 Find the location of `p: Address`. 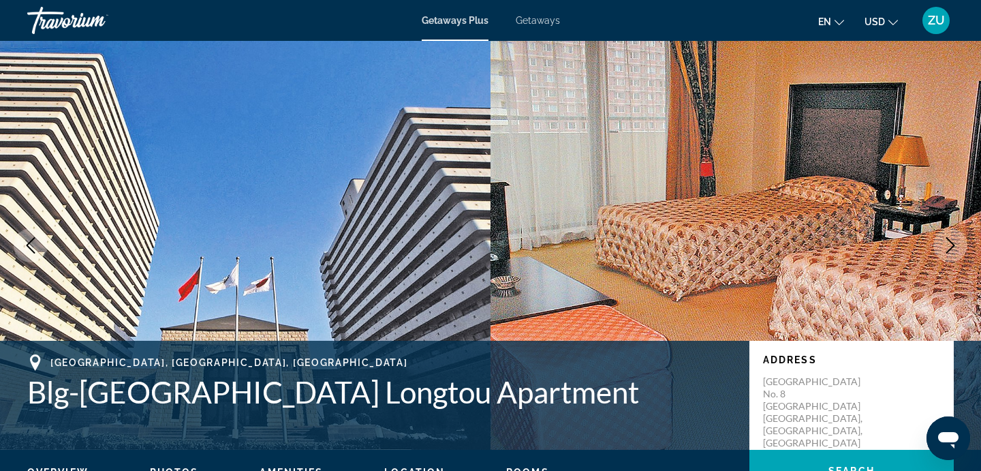

p: Address is located at coordinates (851, 360).